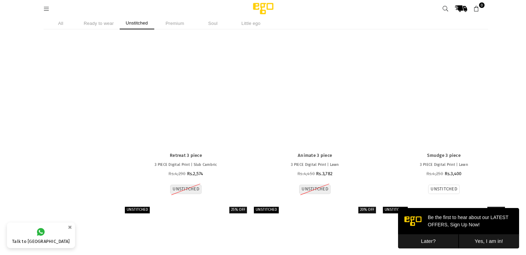  I want to click on p: 3 PIECE Digital Print | Slub Cambric, so click(186, 165).